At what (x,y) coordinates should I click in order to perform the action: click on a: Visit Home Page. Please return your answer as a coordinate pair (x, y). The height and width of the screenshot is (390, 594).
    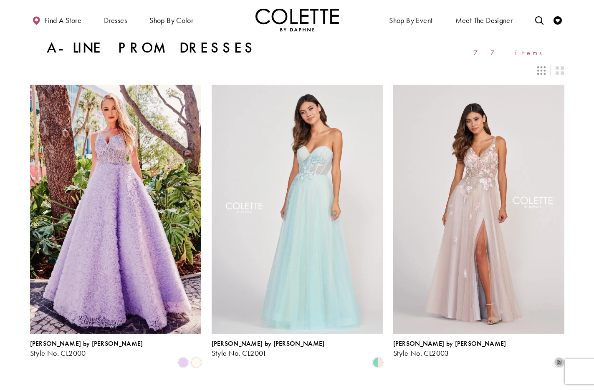
    Looking at the image, I should click on (297, 20).